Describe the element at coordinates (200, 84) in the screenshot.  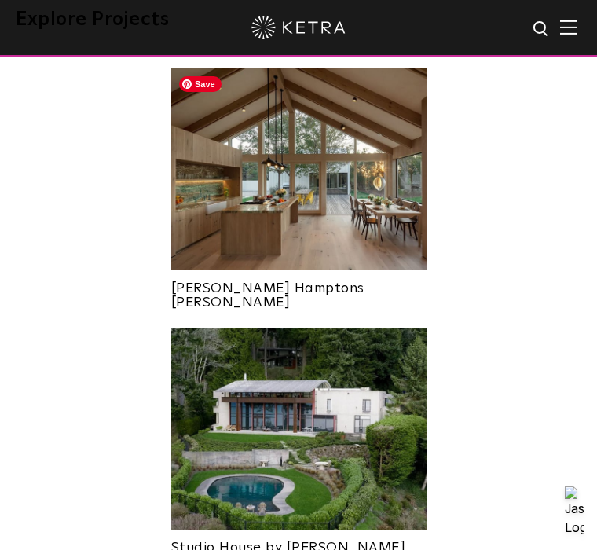
I see `span: Save` at that location.